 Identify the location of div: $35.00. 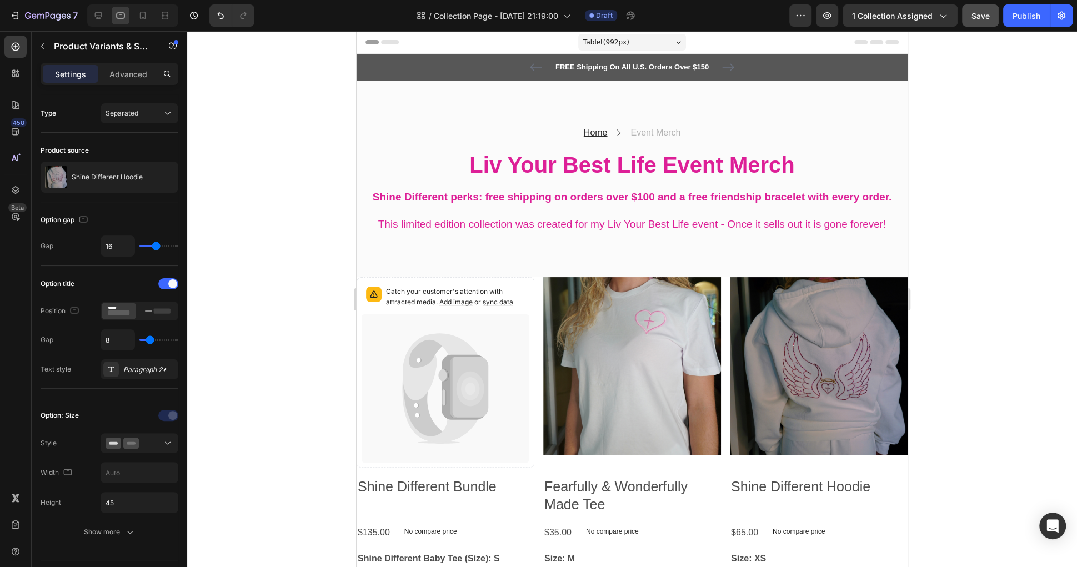
(201, 501).